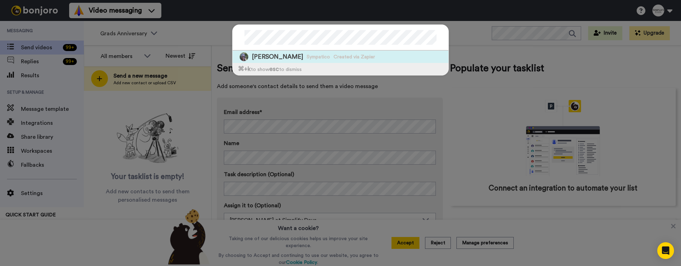  I want to click on span: esc, so click(274, 69).